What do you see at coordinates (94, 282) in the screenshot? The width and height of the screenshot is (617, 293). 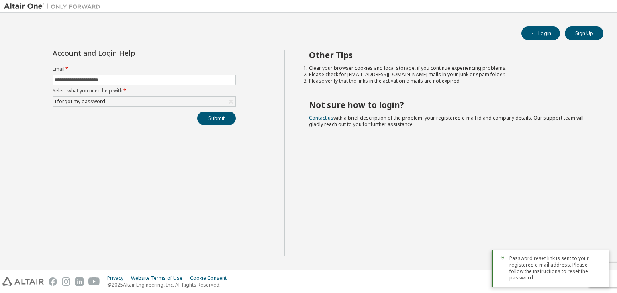 I see `img: youtube.svg` at bounding box center [94, 282].